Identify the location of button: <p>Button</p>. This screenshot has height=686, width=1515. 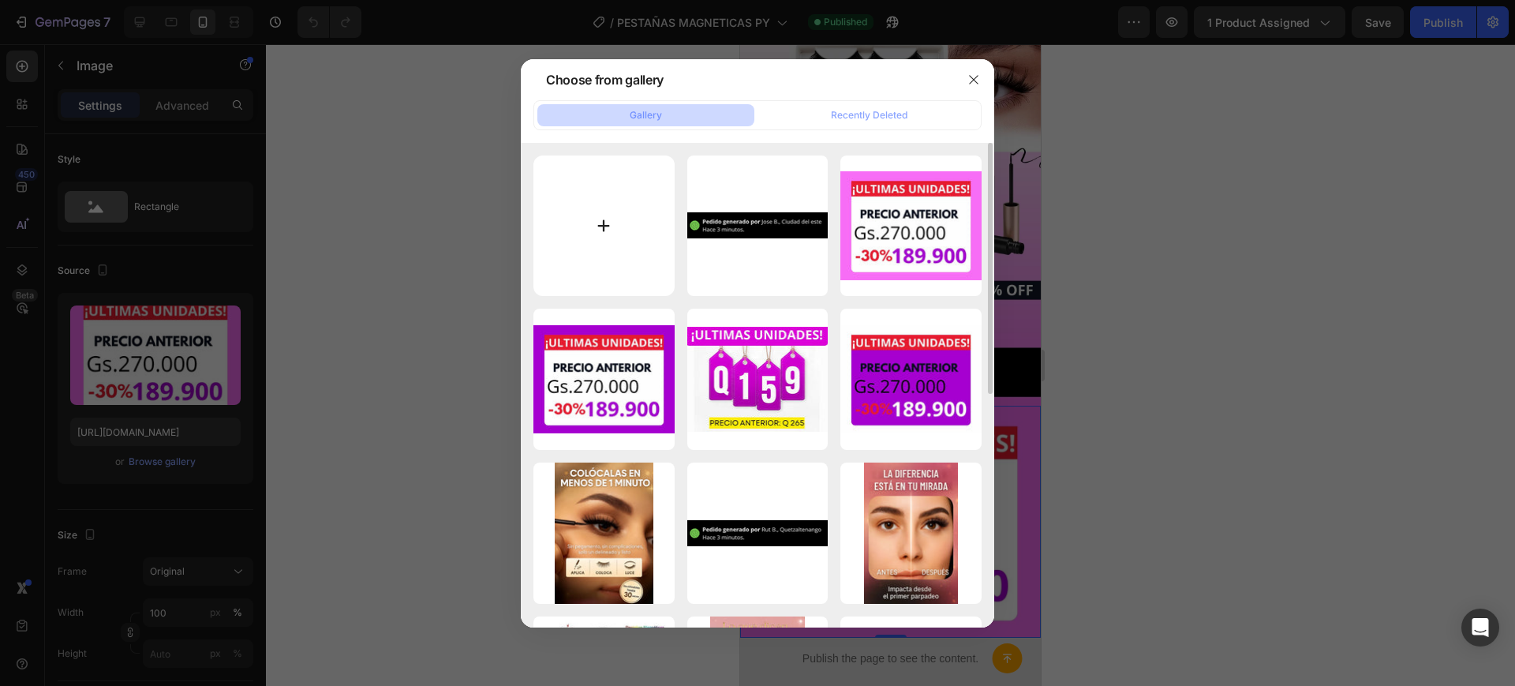
(267, 614).